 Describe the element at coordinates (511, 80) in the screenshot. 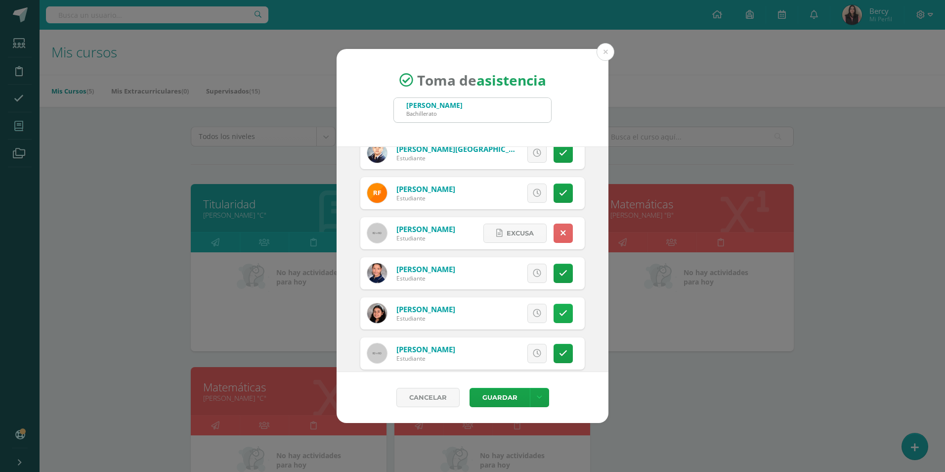

I see `strong: asistencia` at that location.